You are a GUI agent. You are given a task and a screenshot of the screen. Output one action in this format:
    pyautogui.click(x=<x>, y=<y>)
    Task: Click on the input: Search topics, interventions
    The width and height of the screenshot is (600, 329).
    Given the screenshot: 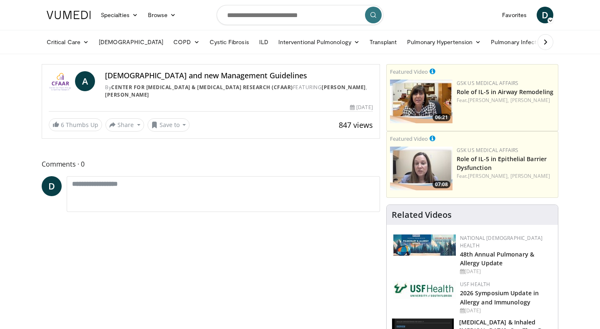 What is the action you would take?
    pyautogui.click(x=300, y=15)
    